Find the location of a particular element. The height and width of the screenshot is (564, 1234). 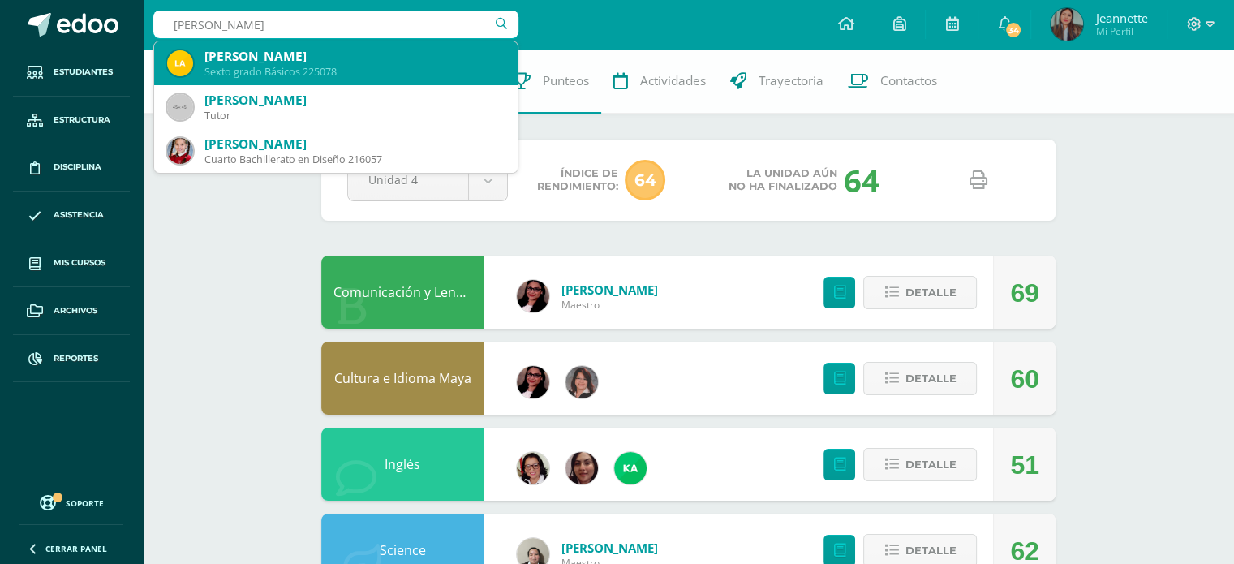

span: Maestro is located at coordinates (609, 304).